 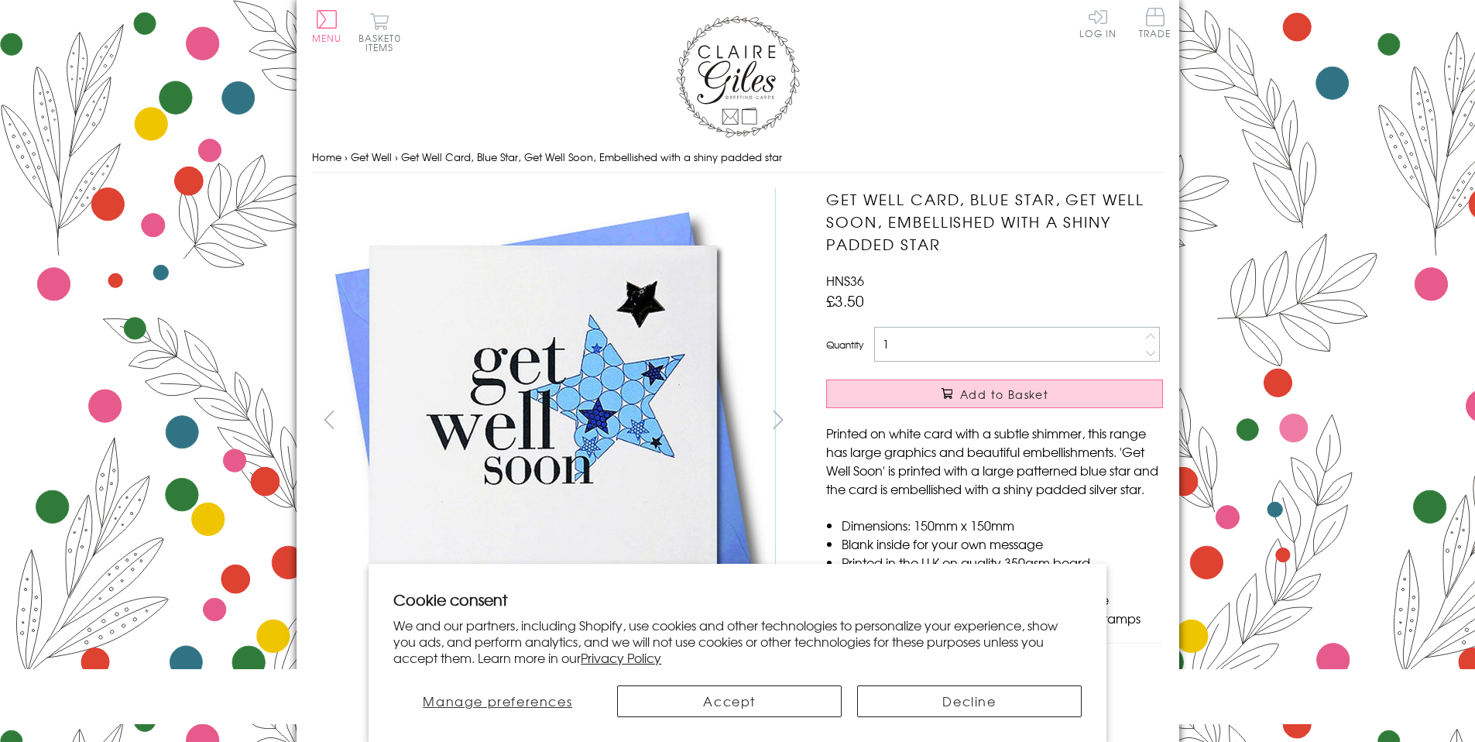 What do you see at coordinates (379, 32) in the screenshot?
I see `button: Basket0 items` at bounding box center [379, 32].